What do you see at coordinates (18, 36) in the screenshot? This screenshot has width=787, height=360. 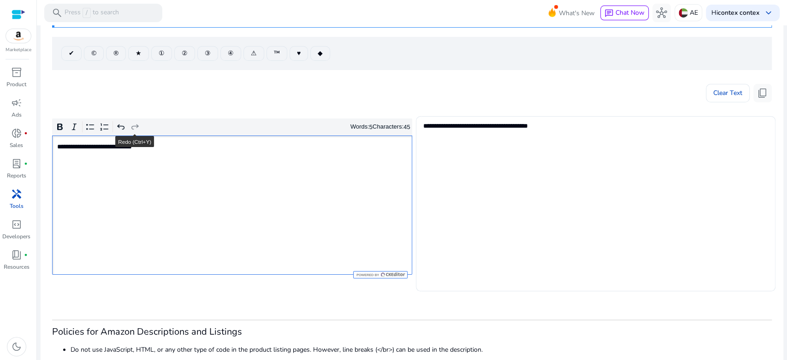 I see `img: amazon.svg` at bounding box center [18, 36].